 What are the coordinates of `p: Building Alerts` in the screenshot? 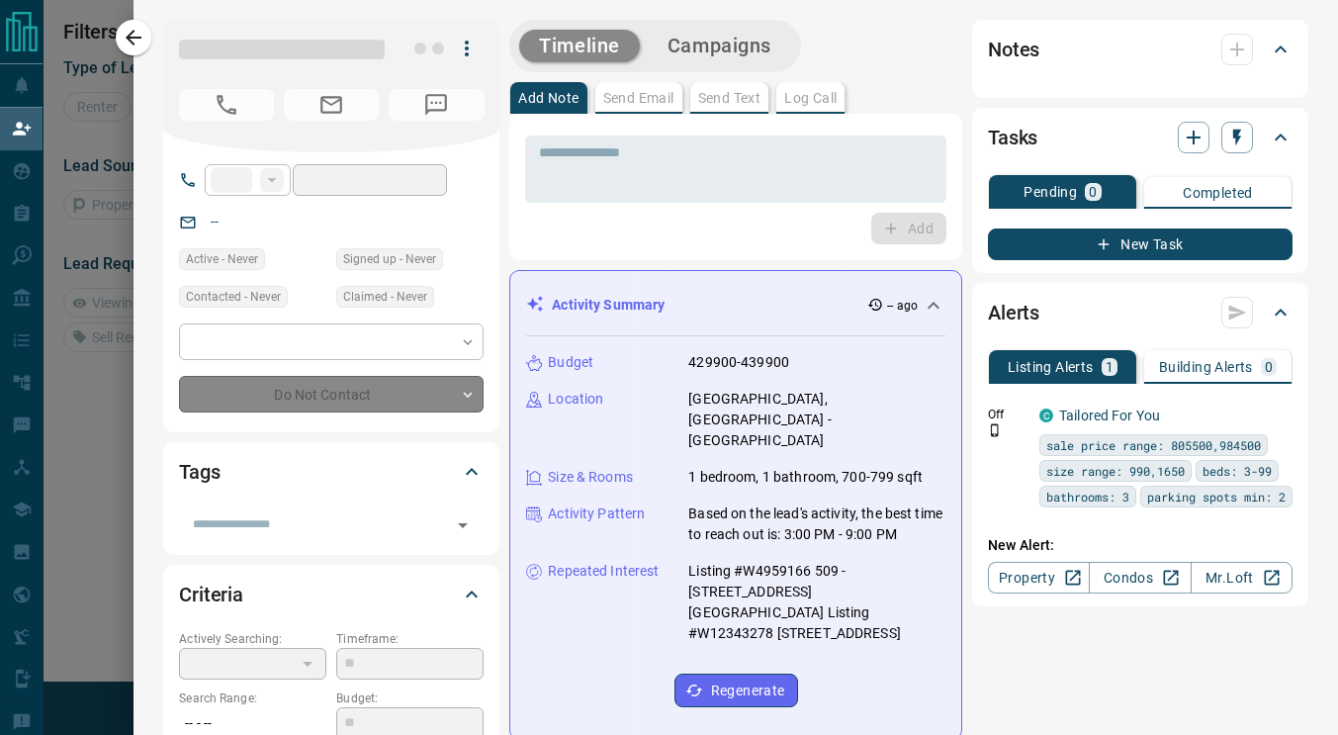 It's located at (1205, 367).